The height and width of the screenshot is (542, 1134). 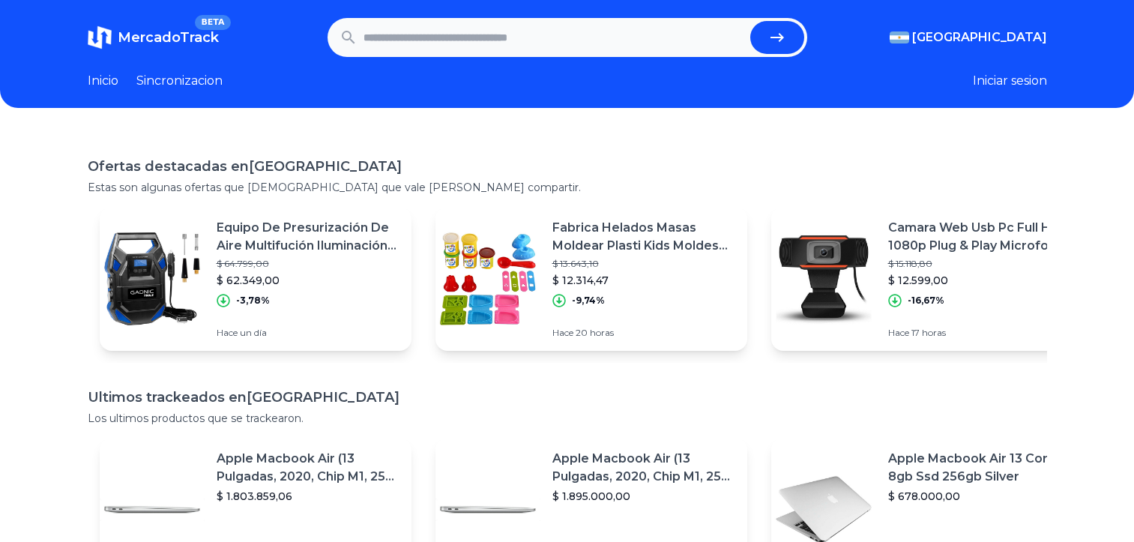 I want to click on img: MercadoTrack, so click(x=100, y=37).